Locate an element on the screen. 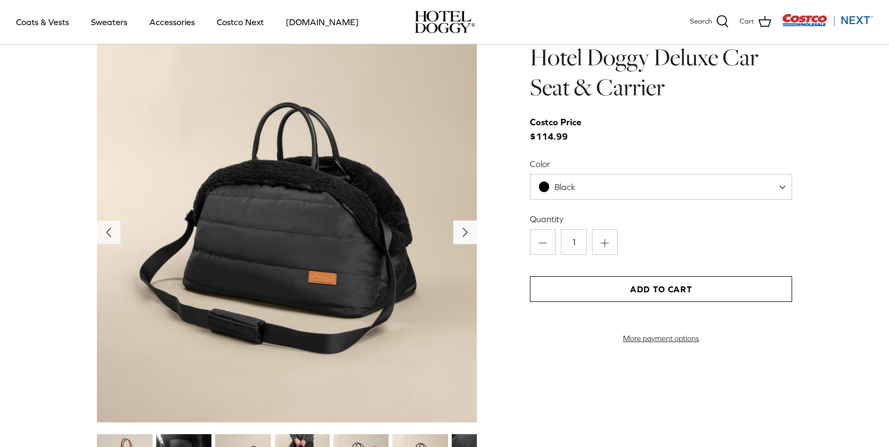  button: Previous is located at coordinates (109, 232).